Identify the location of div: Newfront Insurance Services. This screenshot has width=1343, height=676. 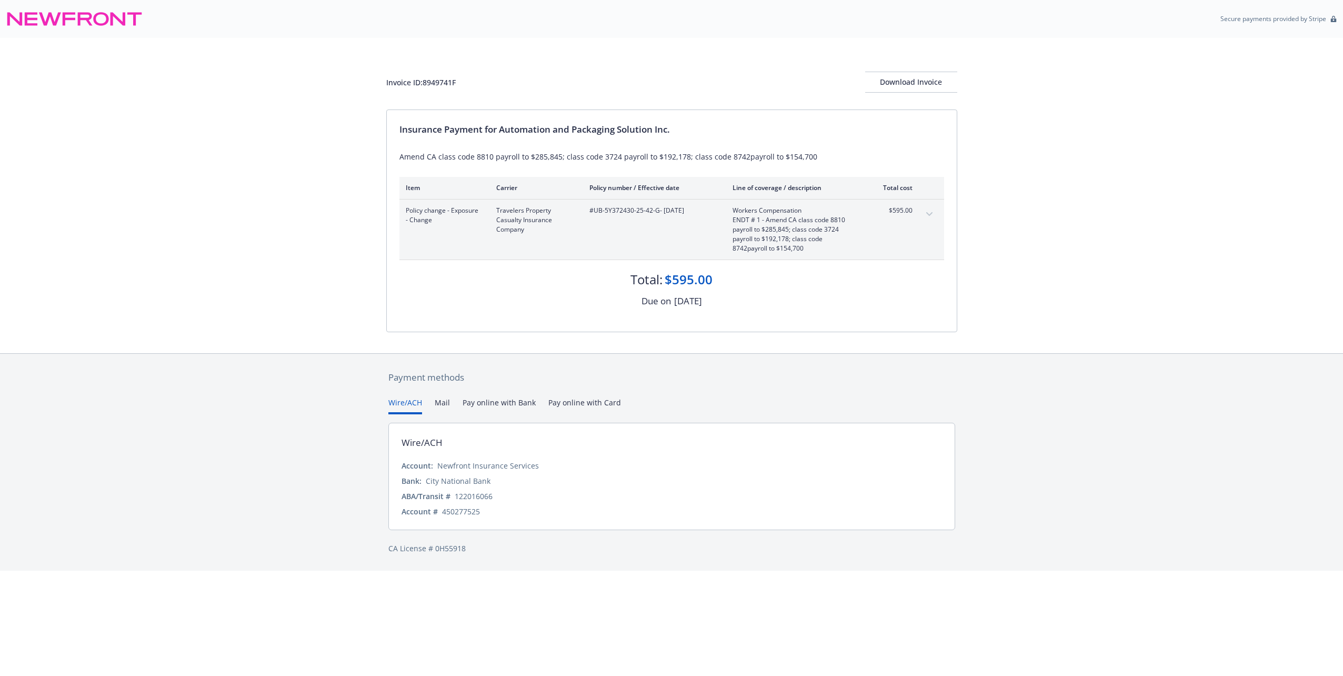
(488, 465).